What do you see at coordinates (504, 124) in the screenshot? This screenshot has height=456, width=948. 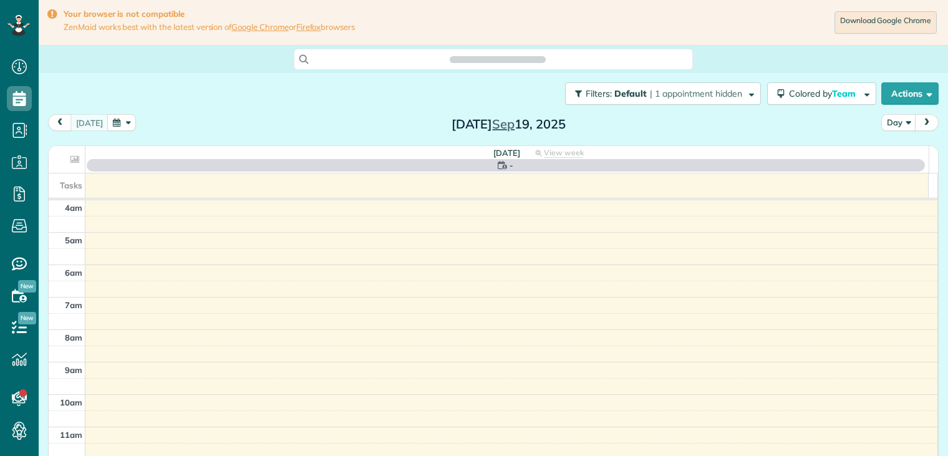 I see `span: Sep` at bounding box center [504, 124].